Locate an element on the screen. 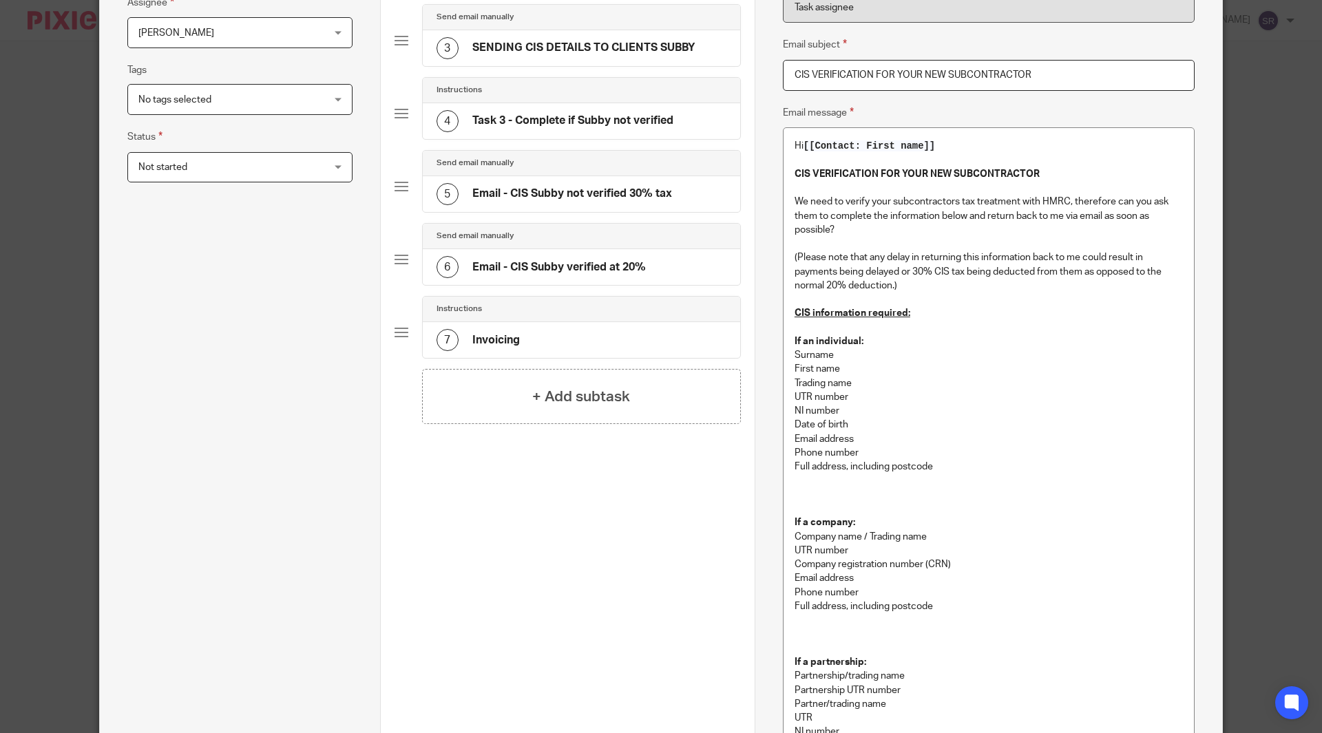  input: Subject is located at coordinates (989, 75).